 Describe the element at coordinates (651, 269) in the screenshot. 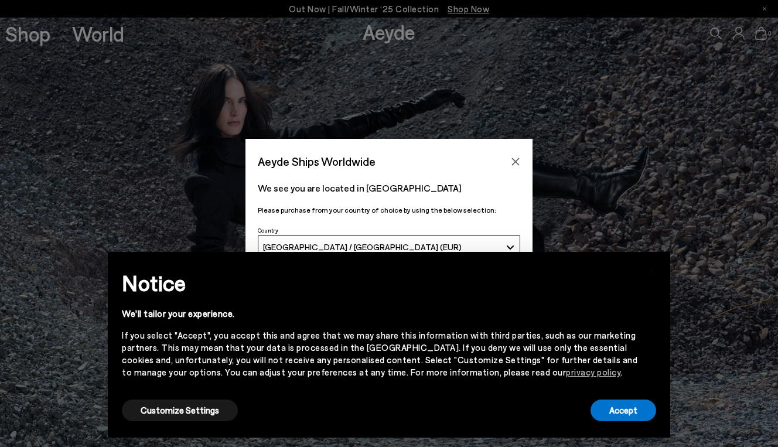

I see `button: Close this notice` at that location.